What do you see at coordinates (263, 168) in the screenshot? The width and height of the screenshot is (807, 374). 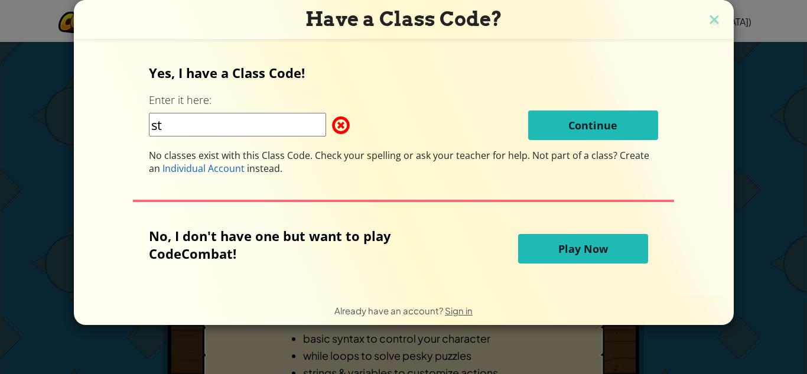 I see `span: instead.` at bounding box center [263, 168].